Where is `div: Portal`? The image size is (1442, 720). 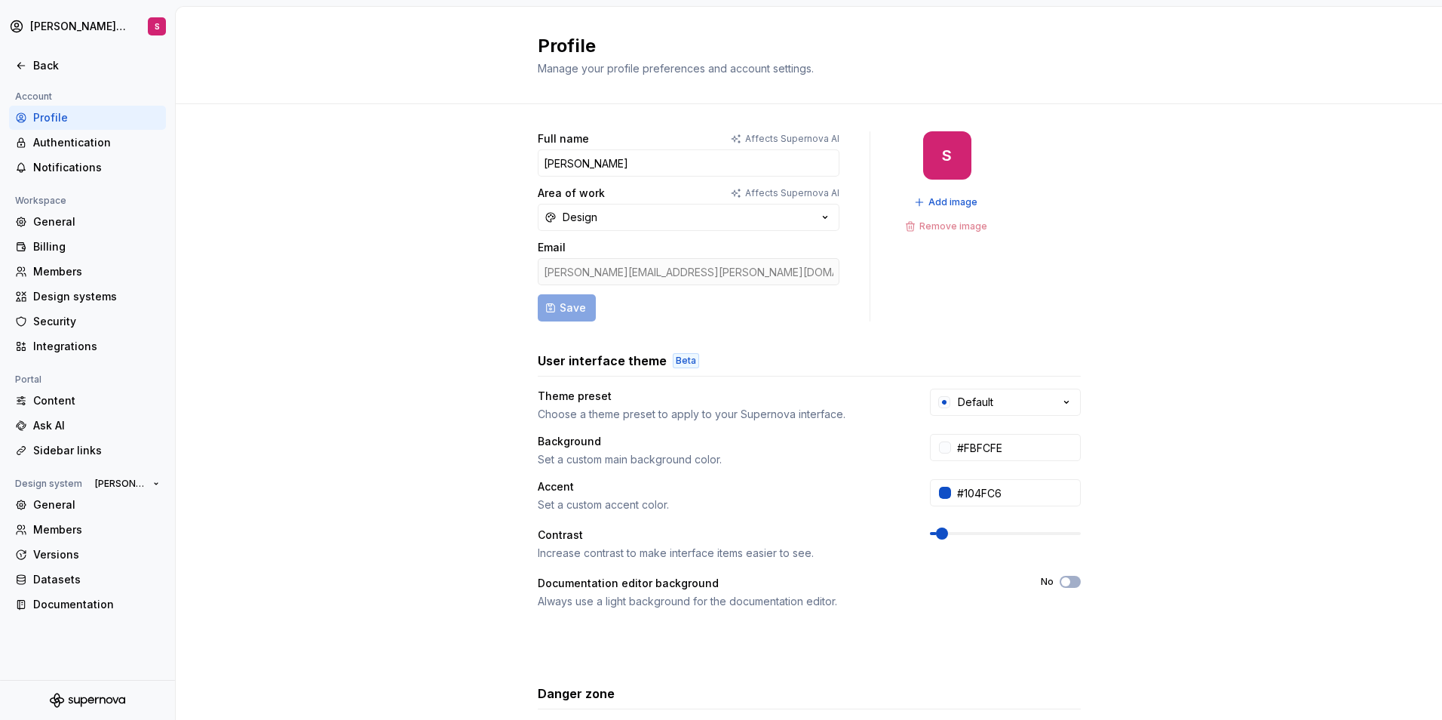
div: Portal is located at coordinates (28, 379).